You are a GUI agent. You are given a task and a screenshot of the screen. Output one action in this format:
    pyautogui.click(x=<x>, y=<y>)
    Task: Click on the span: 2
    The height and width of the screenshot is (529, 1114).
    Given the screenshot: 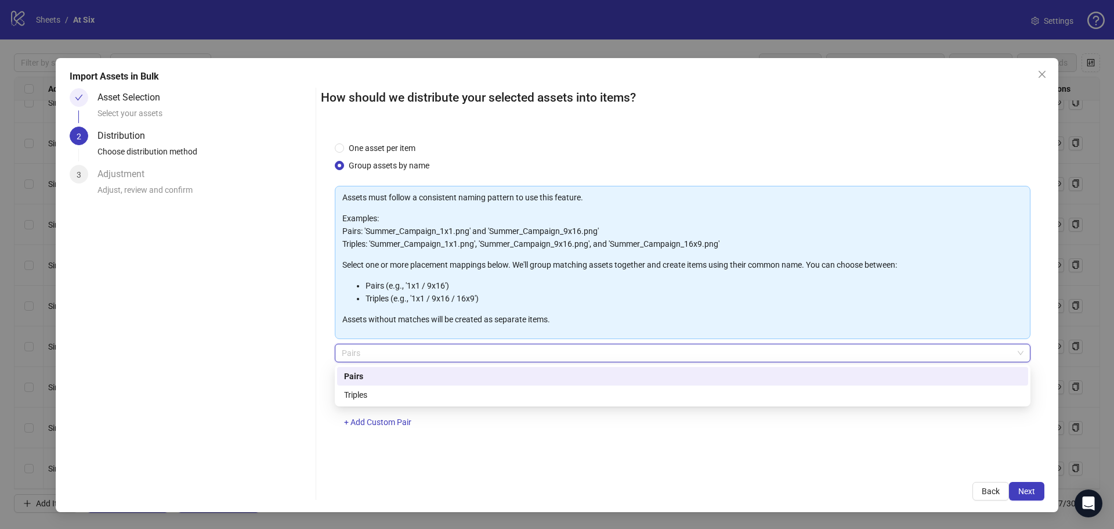 What is the action you would take?
    pyautogui.click(x=79, y=136)
    